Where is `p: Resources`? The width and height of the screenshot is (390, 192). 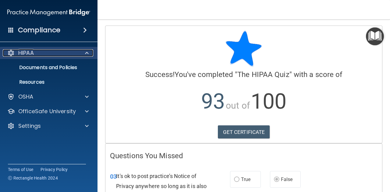 p: Resources is located at coordinates (45, 82).